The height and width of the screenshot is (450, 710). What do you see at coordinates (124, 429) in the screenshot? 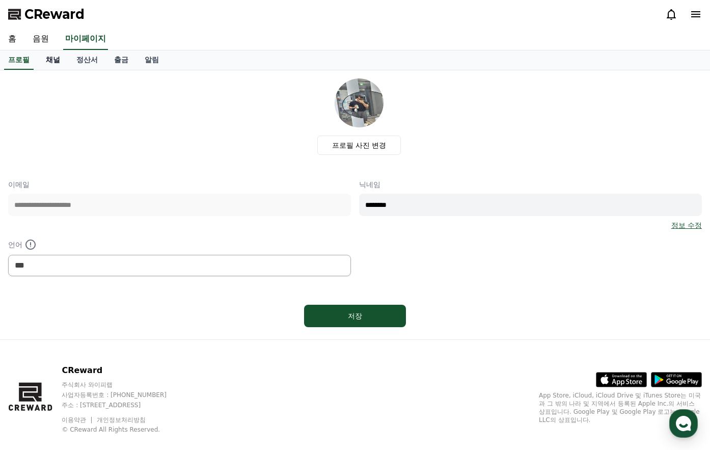
I see `p: © CReward All Rights Reserved.` at bounding box center [124, 429].